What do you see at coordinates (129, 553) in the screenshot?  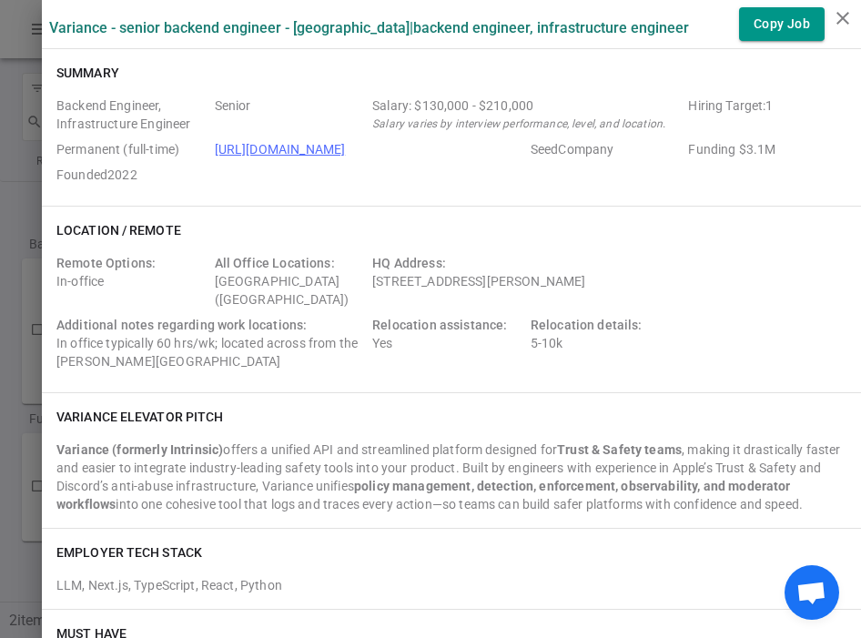 I see `h6: EMPLOYER TECH STACK` at bounding box center [129, 553].